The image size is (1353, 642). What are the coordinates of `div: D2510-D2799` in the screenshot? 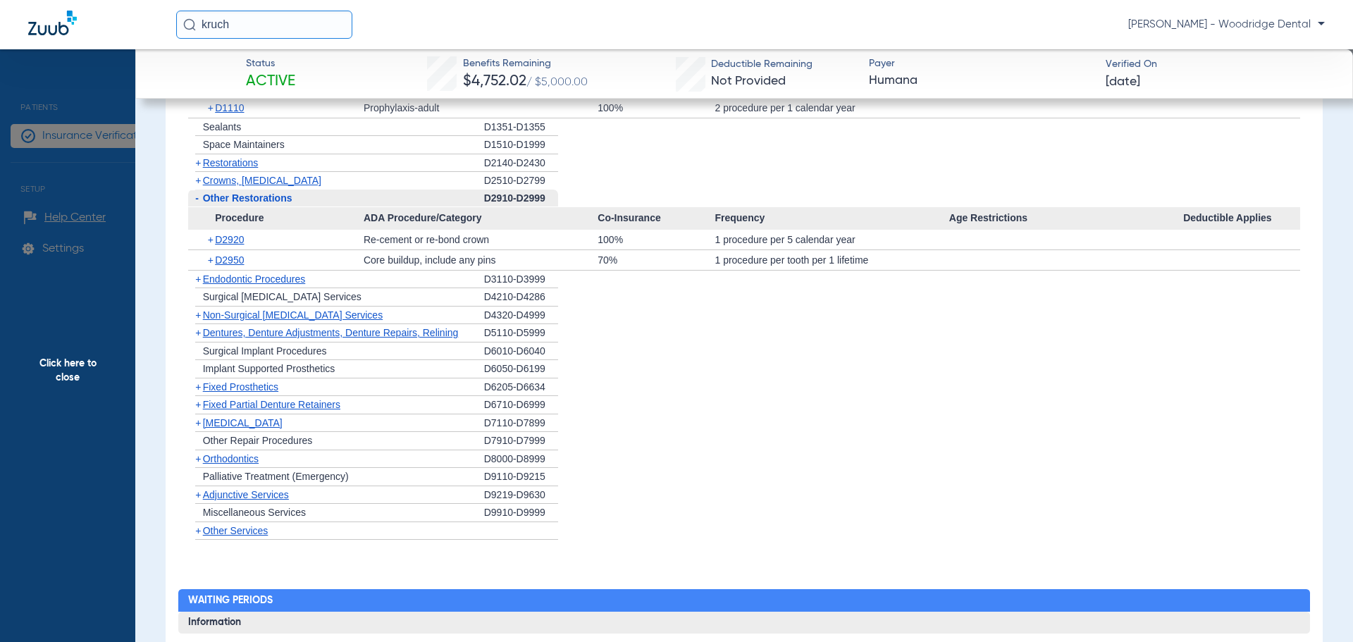 It's located at (521, 180).